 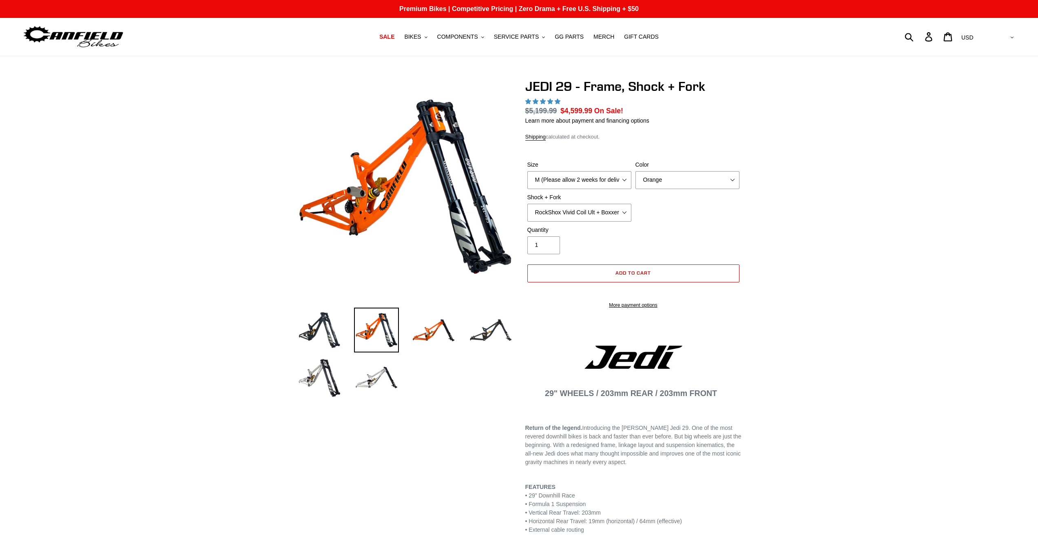 I want to click on span: COMPONENTS, so click(x=458, y=37).